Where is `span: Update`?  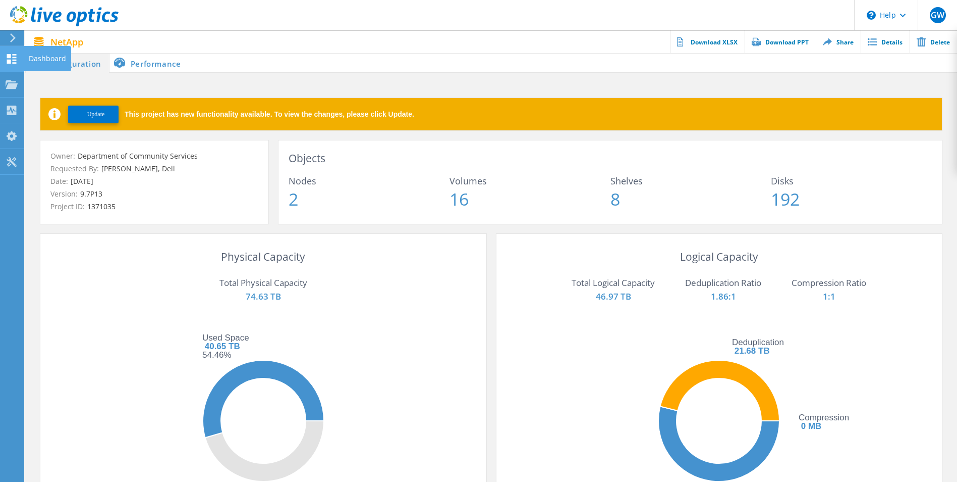 span: Update is located at coordinates (96, 114).